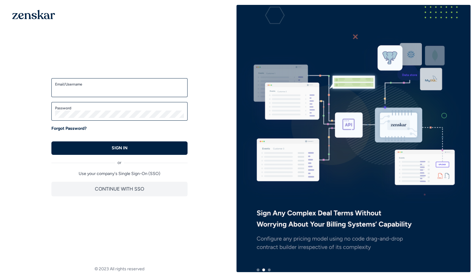 The height and width of the screenshot is (277, 473). What do you see at coordinates (69, 129) in the screenshot?
I see `p: Forgot Password?` at bounding box center [69, 129].